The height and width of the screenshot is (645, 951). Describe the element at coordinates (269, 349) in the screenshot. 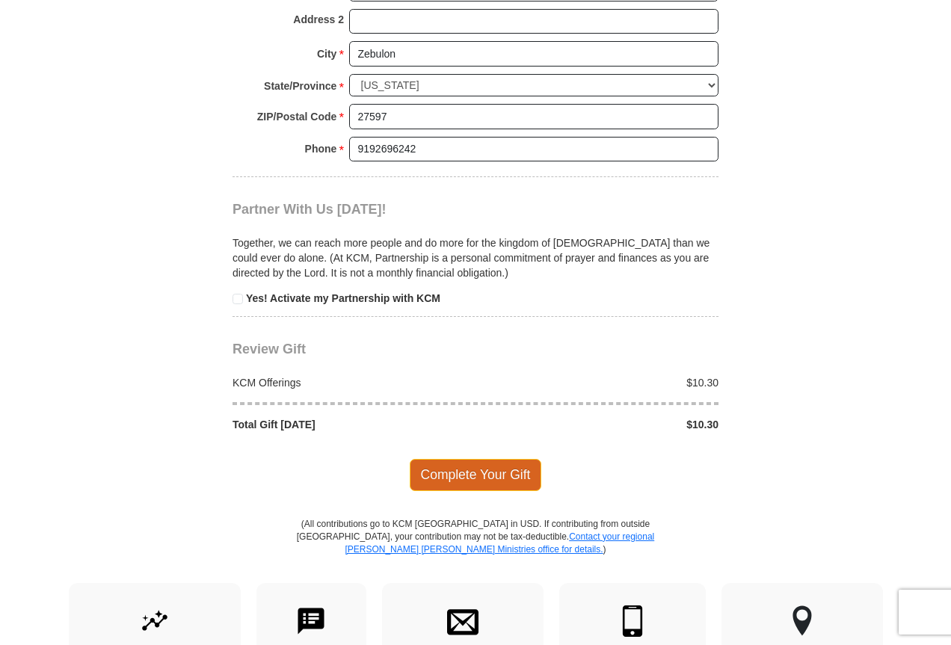

I see `span: Review Gift` at that location.